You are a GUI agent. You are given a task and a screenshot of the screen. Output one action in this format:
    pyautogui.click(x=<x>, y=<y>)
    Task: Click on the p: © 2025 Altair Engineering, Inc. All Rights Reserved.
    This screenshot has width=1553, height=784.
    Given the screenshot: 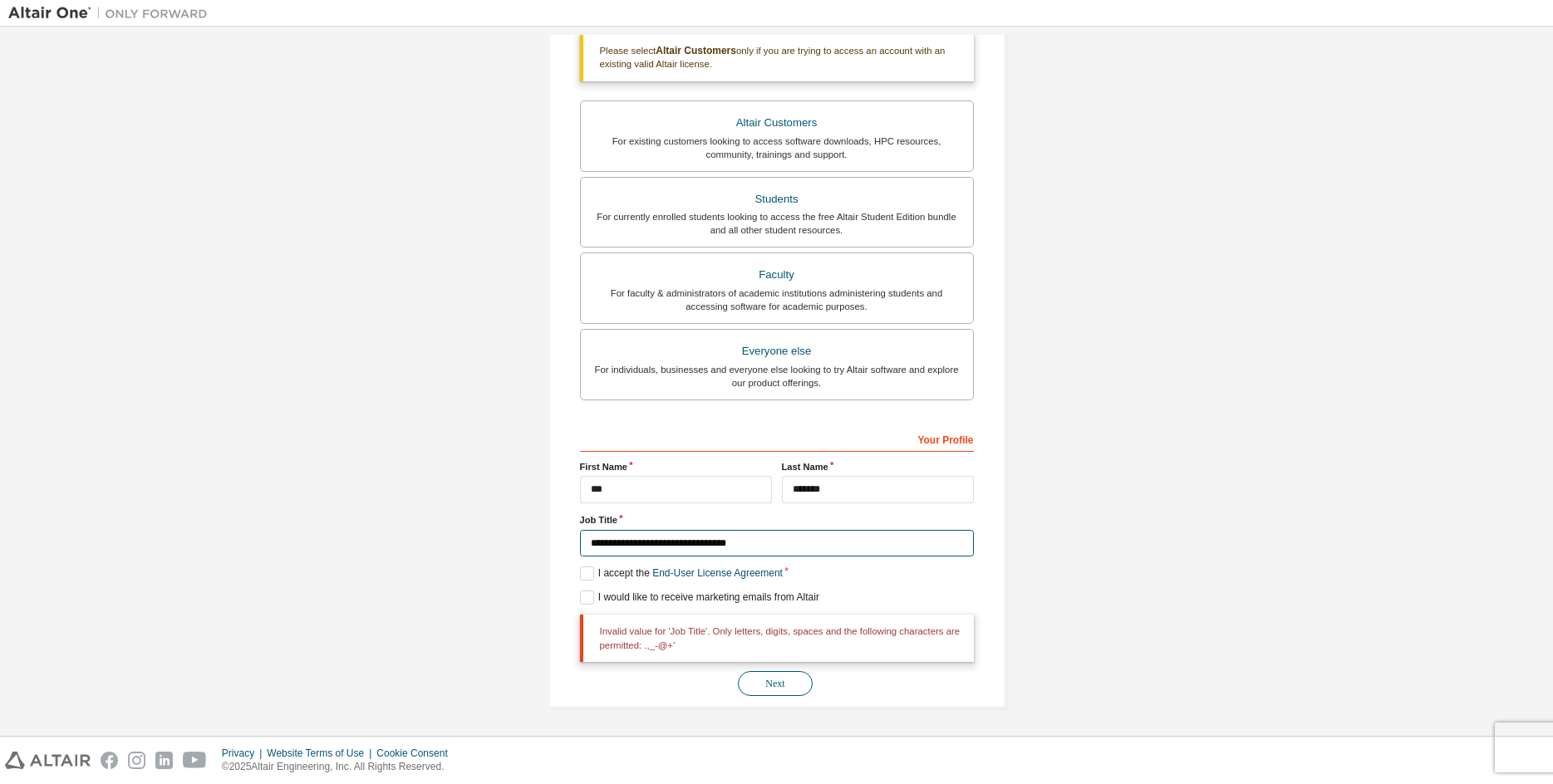 What is the action you would take?
    pyautogui.click(x=340, y=766)
    